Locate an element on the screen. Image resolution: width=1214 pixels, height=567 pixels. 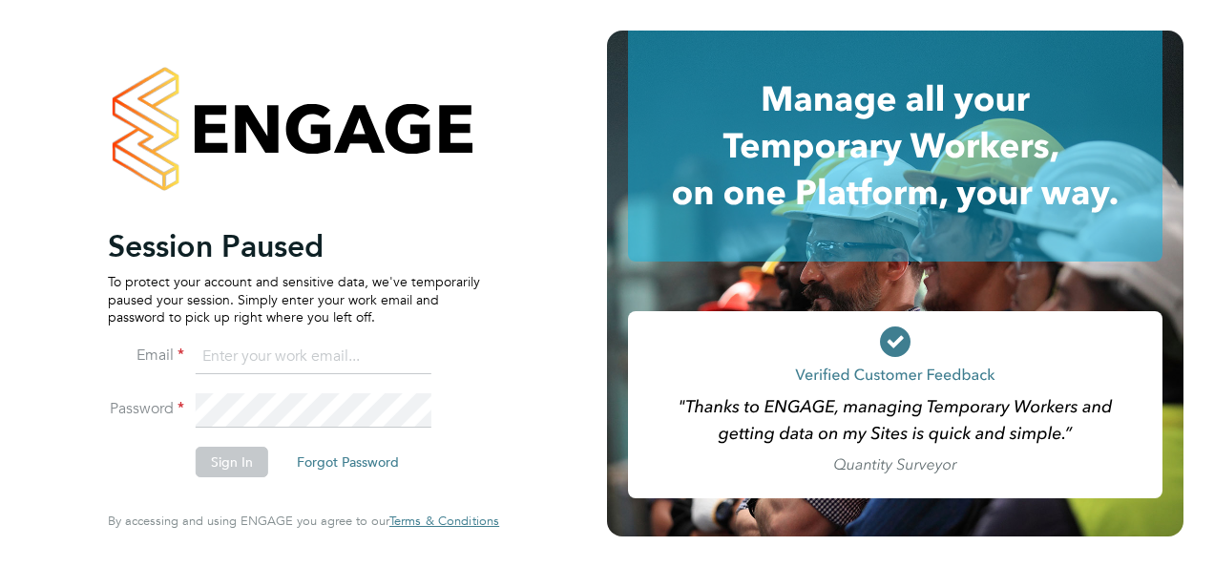
button: Forgot Password is located at coordinates (347, 462).